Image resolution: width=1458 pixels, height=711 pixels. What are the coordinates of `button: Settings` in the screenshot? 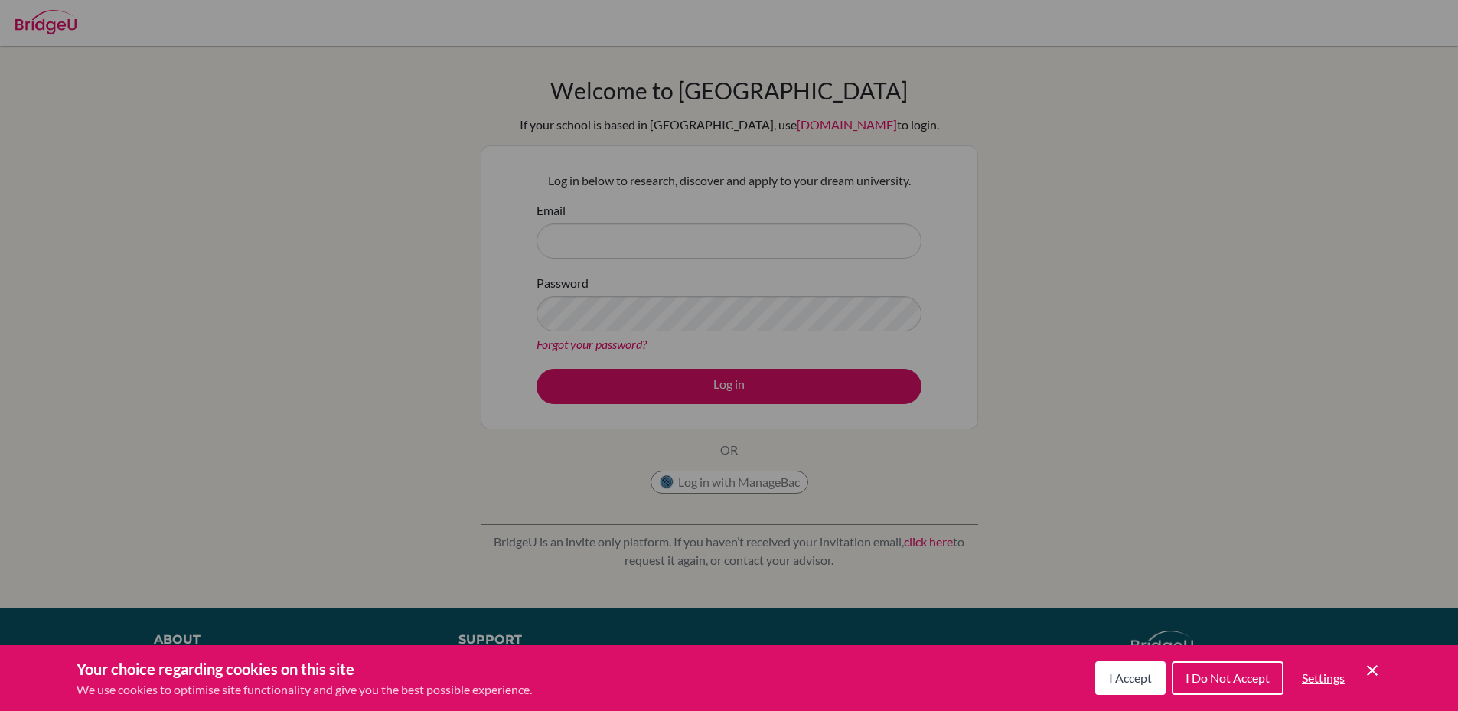 It's located at (1323, 678).